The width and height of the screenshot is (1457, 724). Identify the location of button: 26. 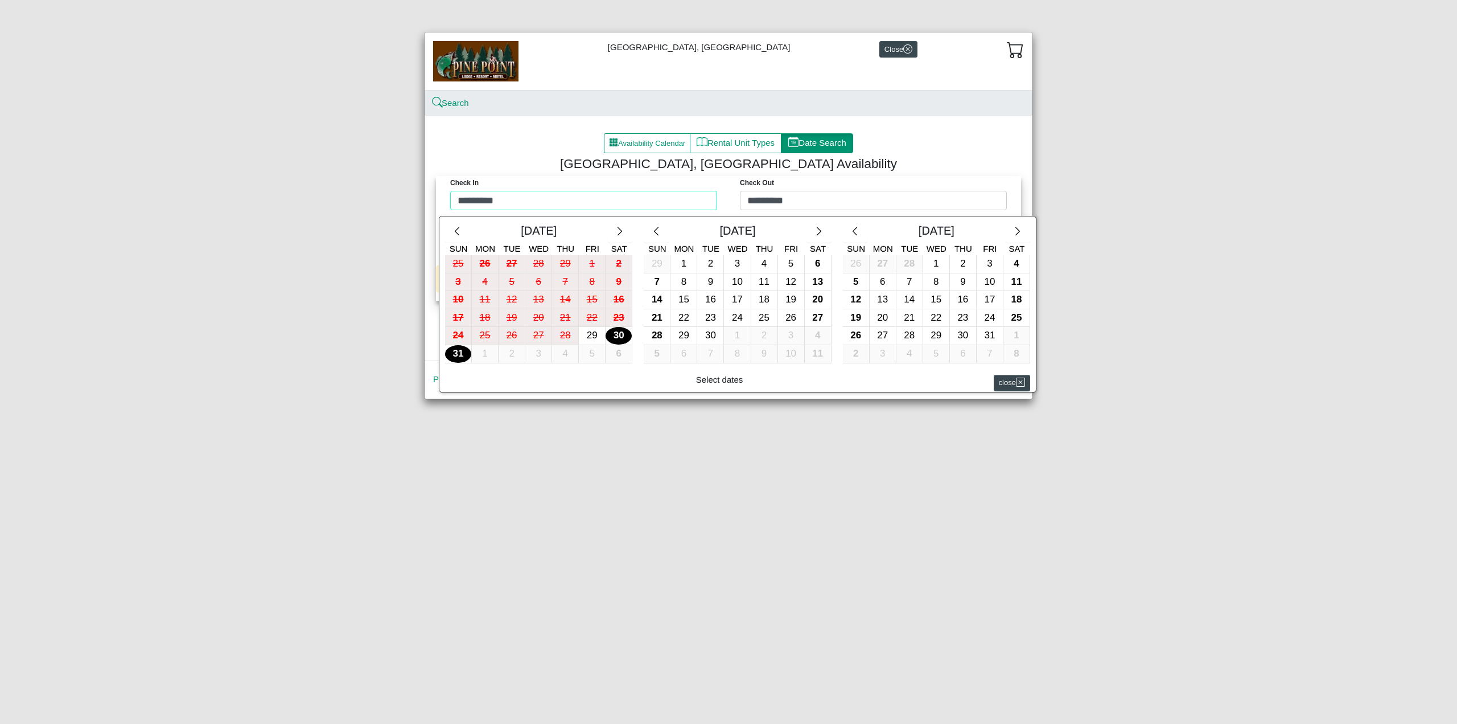
(856, 336).